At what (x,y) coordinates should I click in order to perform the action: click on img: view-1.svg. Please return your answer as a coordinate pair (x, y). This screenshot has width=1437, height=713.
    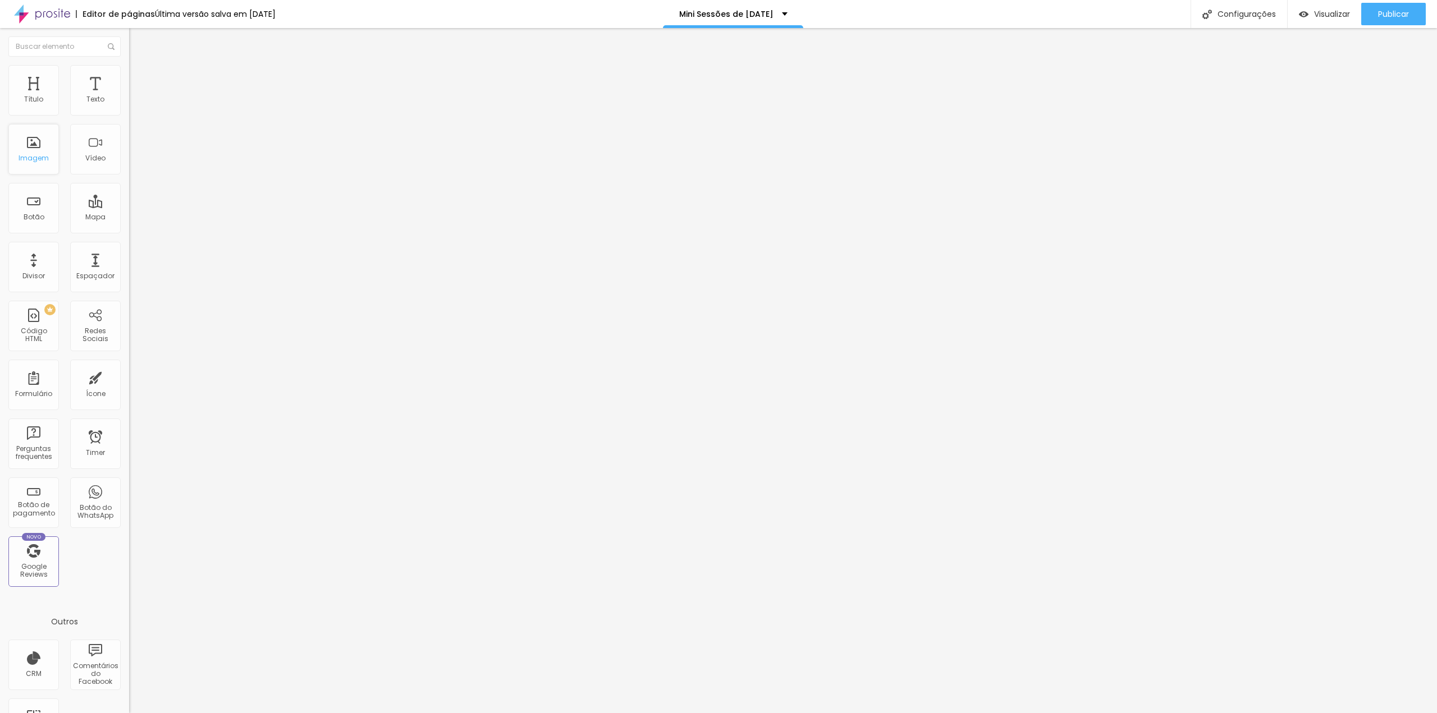
    Looking at the image, I should click on (1303, 14).